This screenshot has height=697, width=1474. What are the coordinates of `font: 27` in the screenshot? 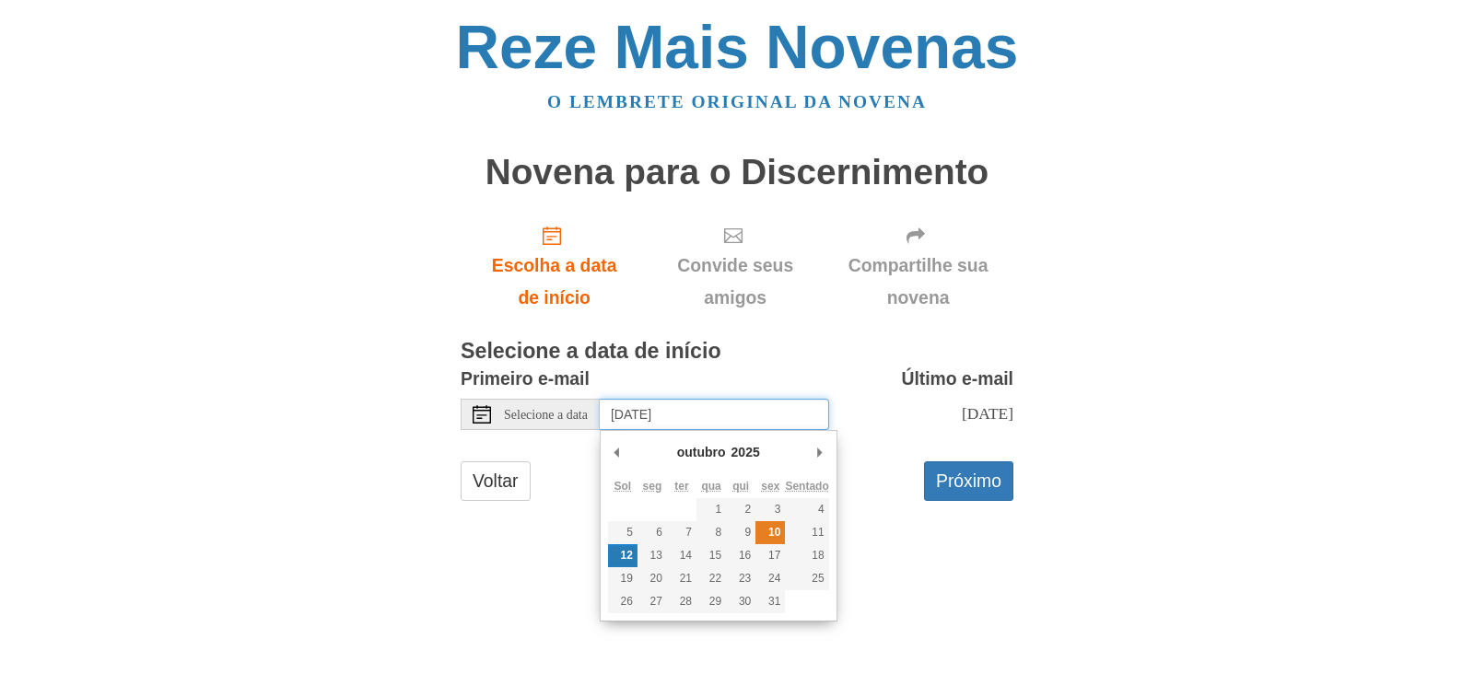 It's located at (656, 602).